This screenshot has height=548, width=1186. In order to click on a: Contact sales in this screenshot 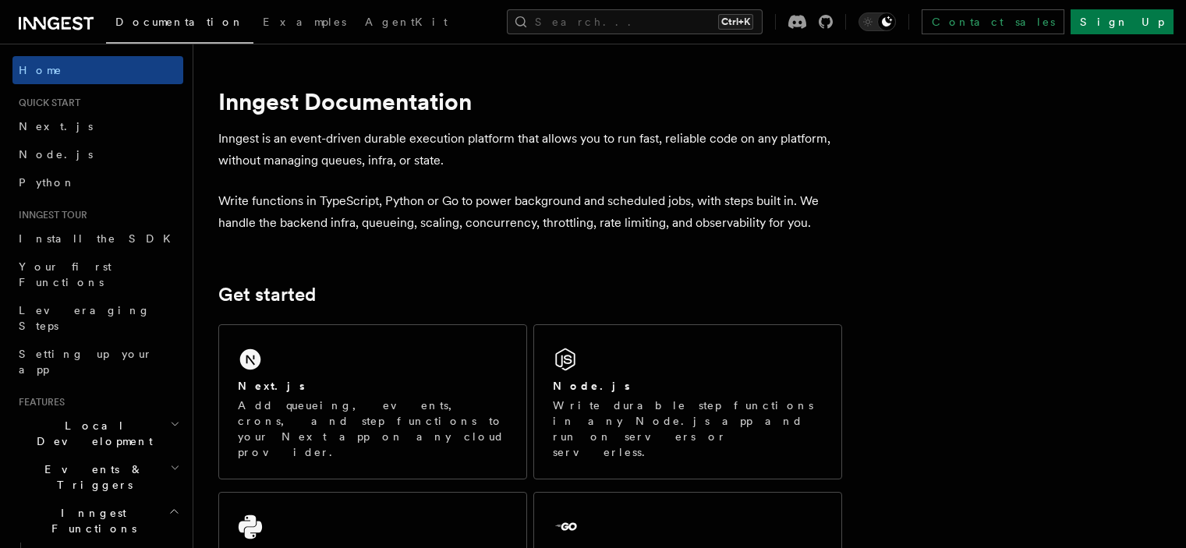, I will do `click(993, 22)`.